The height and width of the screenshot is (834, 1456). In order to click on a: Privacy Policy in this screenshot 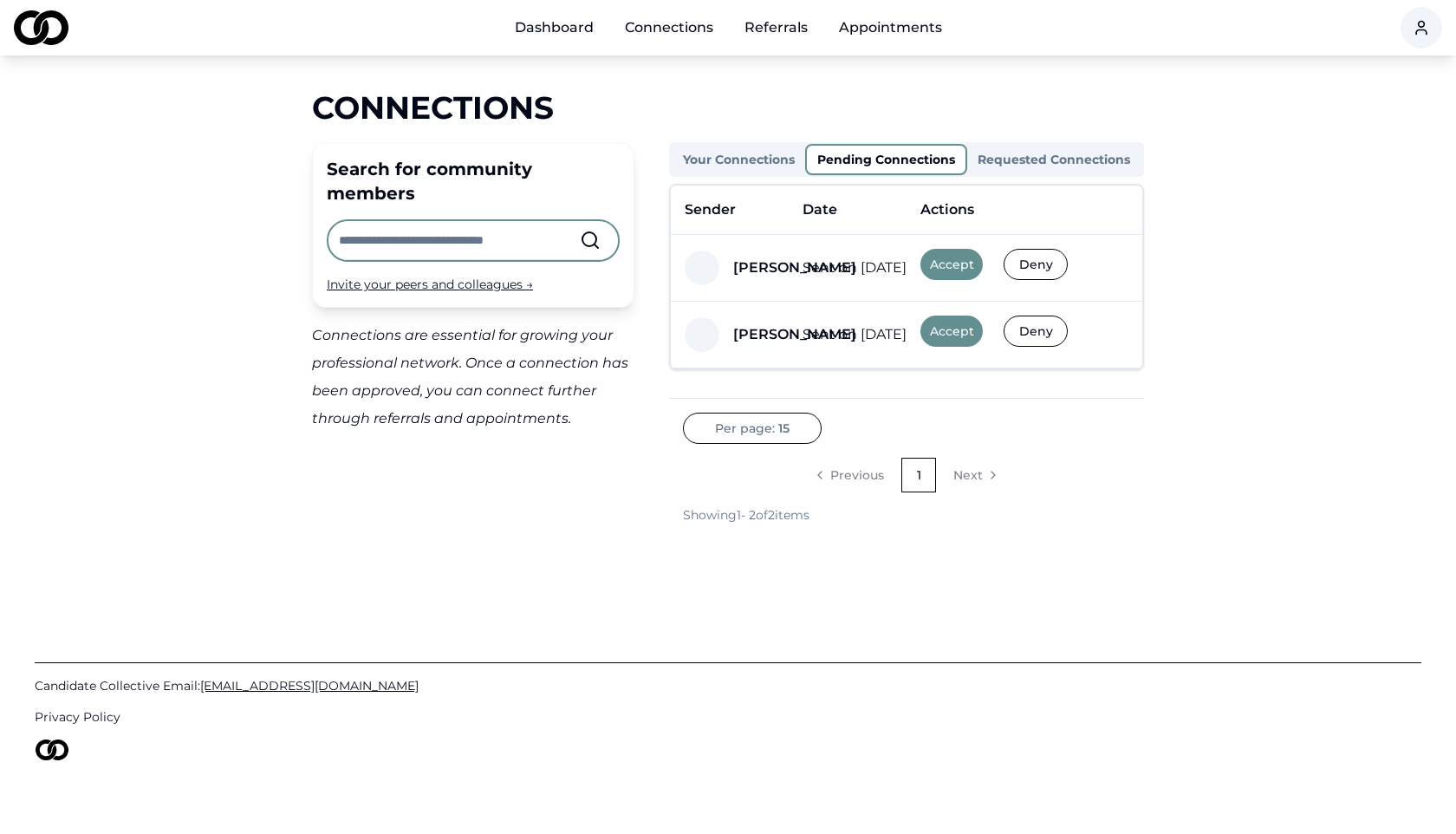, I will do `click(728, 717)`.